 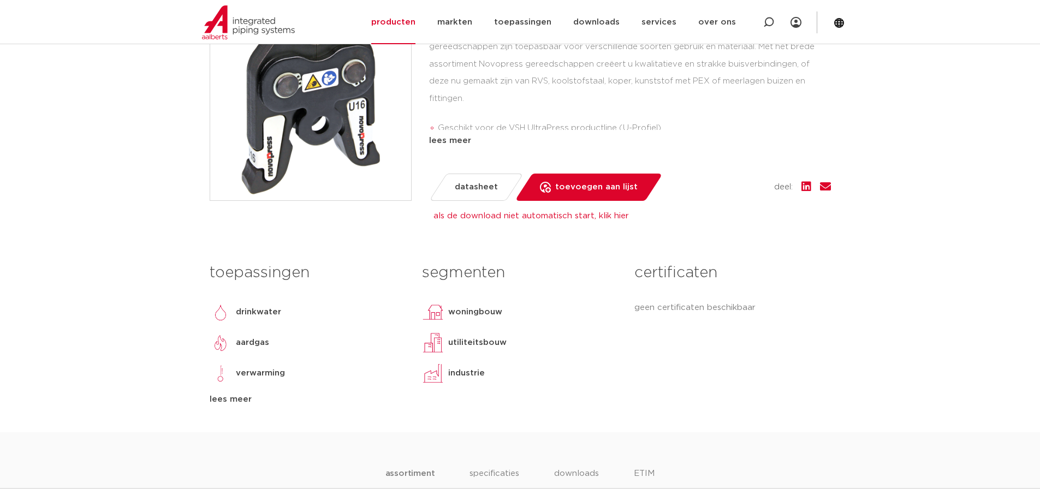 What do you see at coordinates (221, 312) in the screenshot?
I see `img: drinkwater` at bounding box center [221, 312].